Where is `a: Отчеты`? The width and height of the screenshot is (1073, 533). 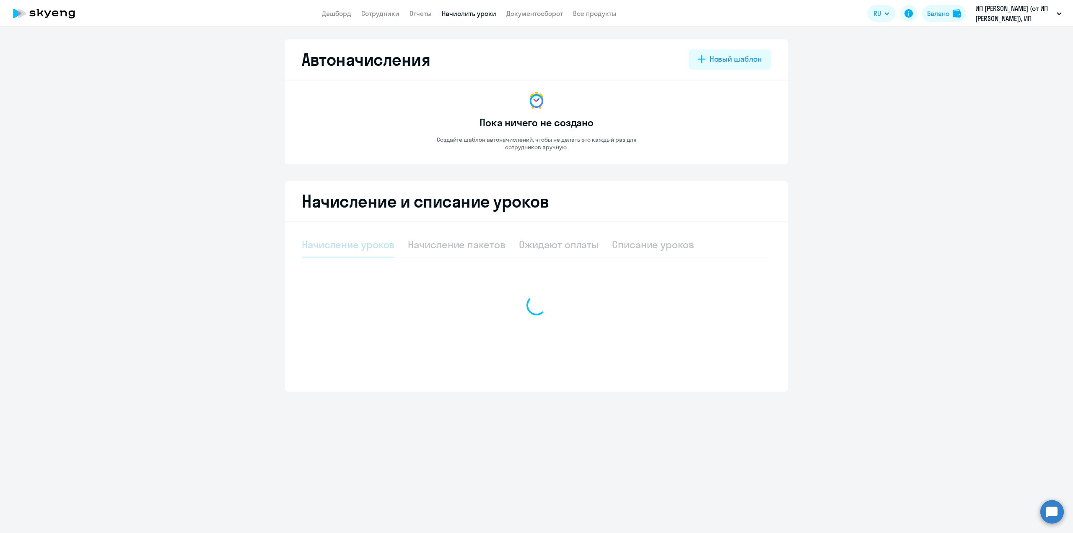 a: Отчеты is located at coordinates (420, 13).